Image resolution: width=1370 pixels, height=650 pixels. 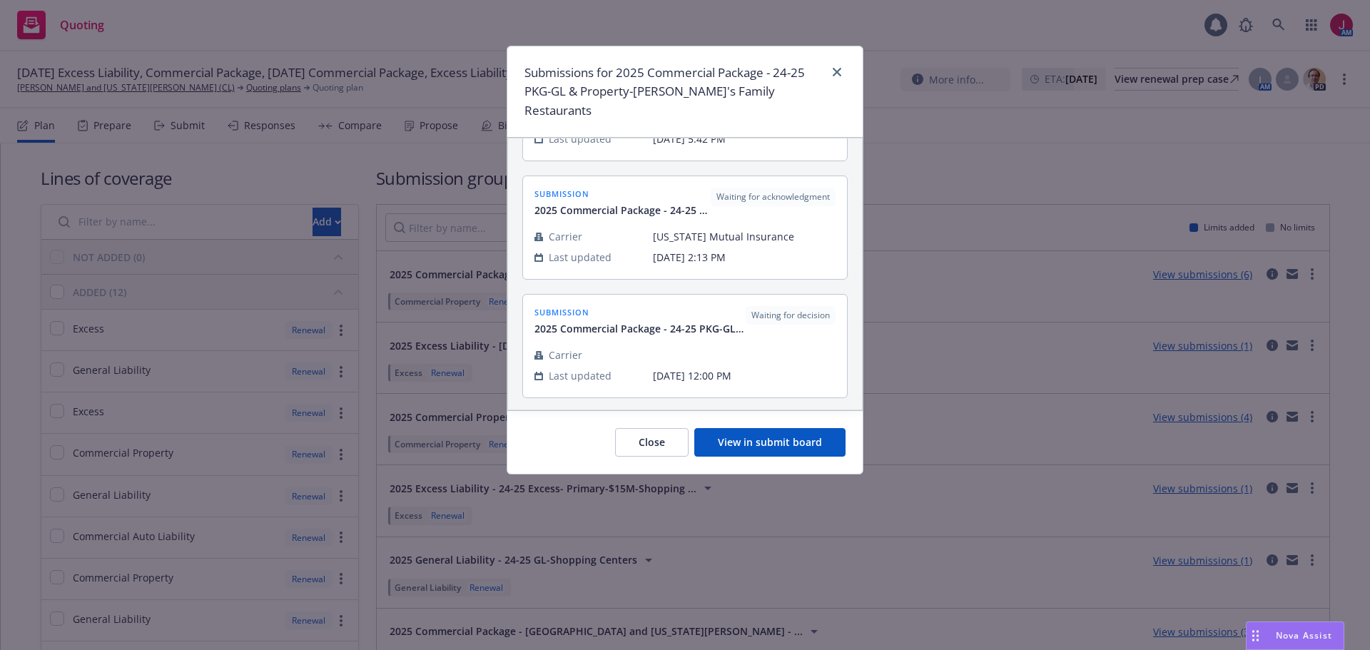 I want to click on div: Drag to move, so click(x=1255, y=636).